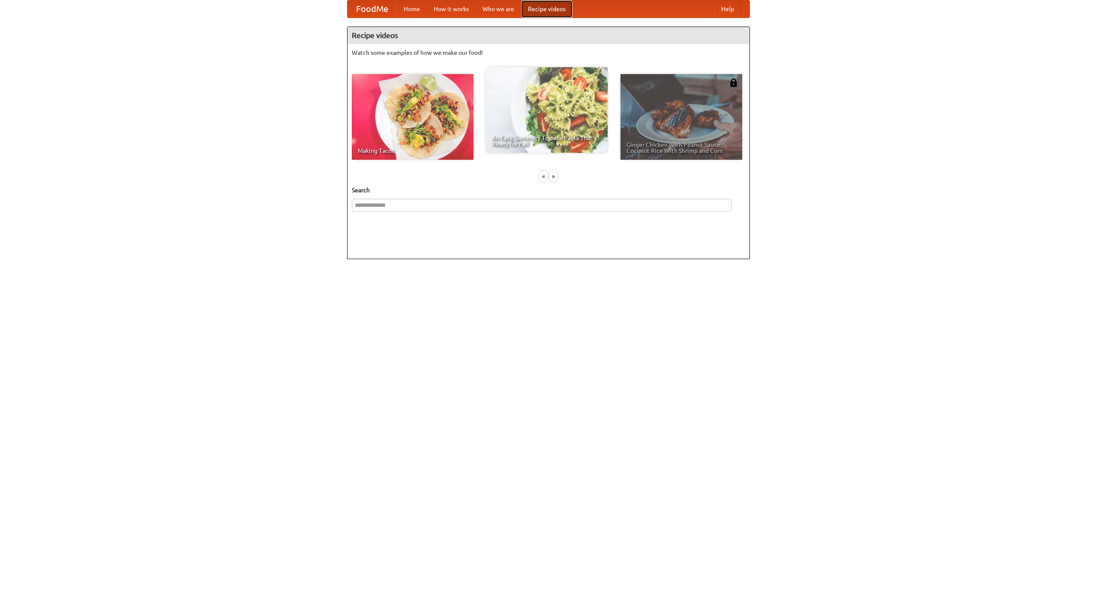 The width and height of the screenshot is (1097, 606). I want to click on h5: Search, so click(548, 190).